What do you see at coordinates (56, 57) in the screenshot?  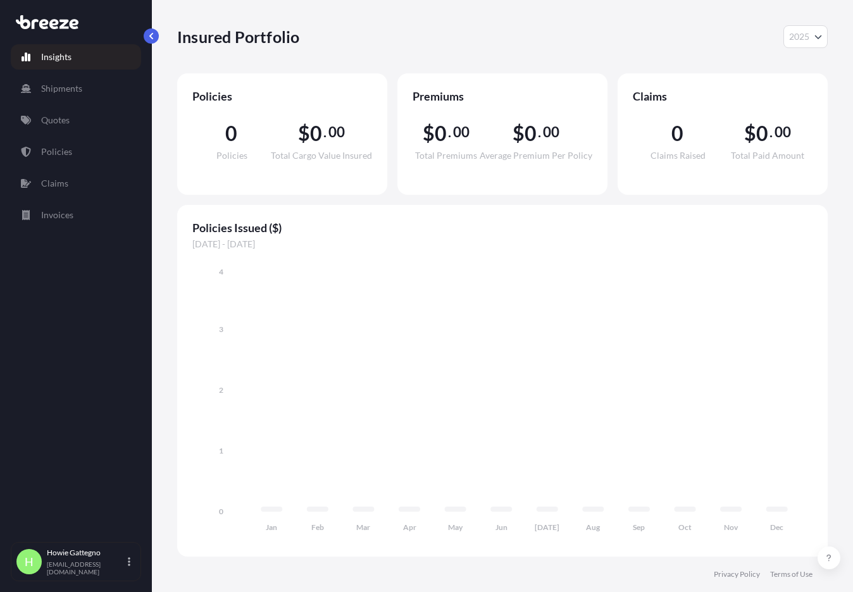 I see `p: Insights` at bounding box center [56, 57].